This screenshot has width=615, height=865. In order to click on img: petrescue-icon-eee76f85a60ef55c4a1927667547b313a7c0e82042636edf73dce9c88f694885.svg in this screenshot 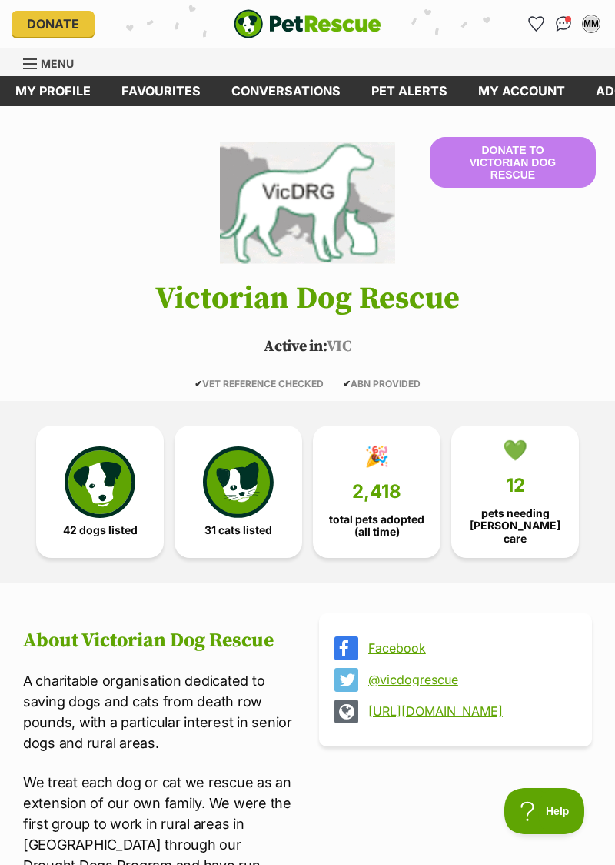, I will do `click(100, 482)`.